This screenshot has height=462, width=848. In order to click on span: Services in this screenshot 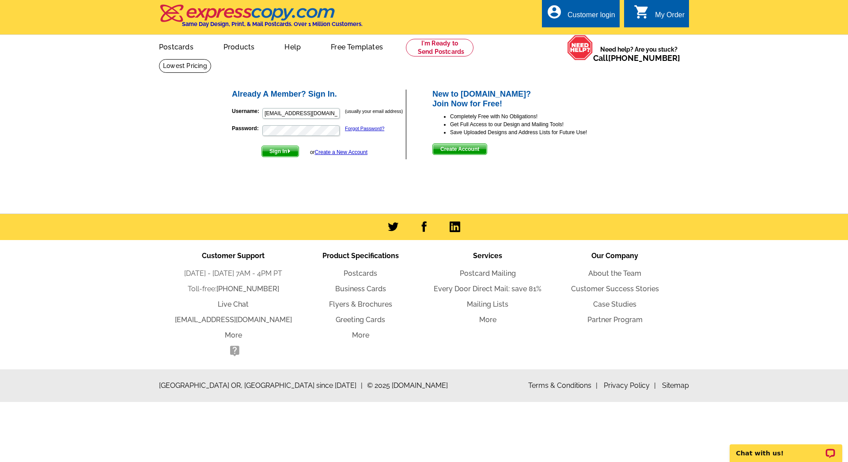, I will do `click(487, 256)`.